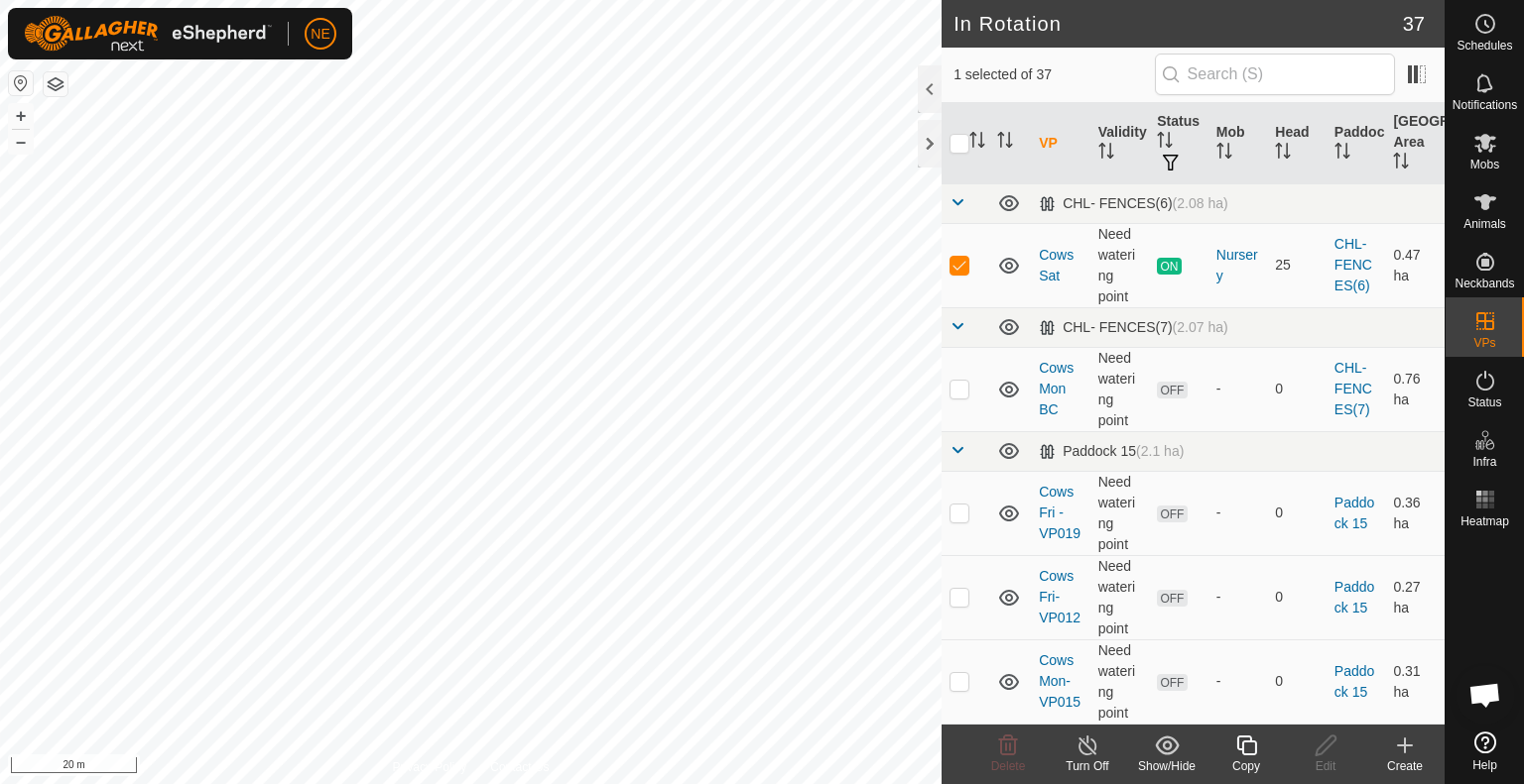 The width and height of the screenshot is (1524, 784). What do you see at coordinates (1132, 204) in the screenshot?
I see `div: CHL- FENCES(6)` at bounding box center [1132, 204].